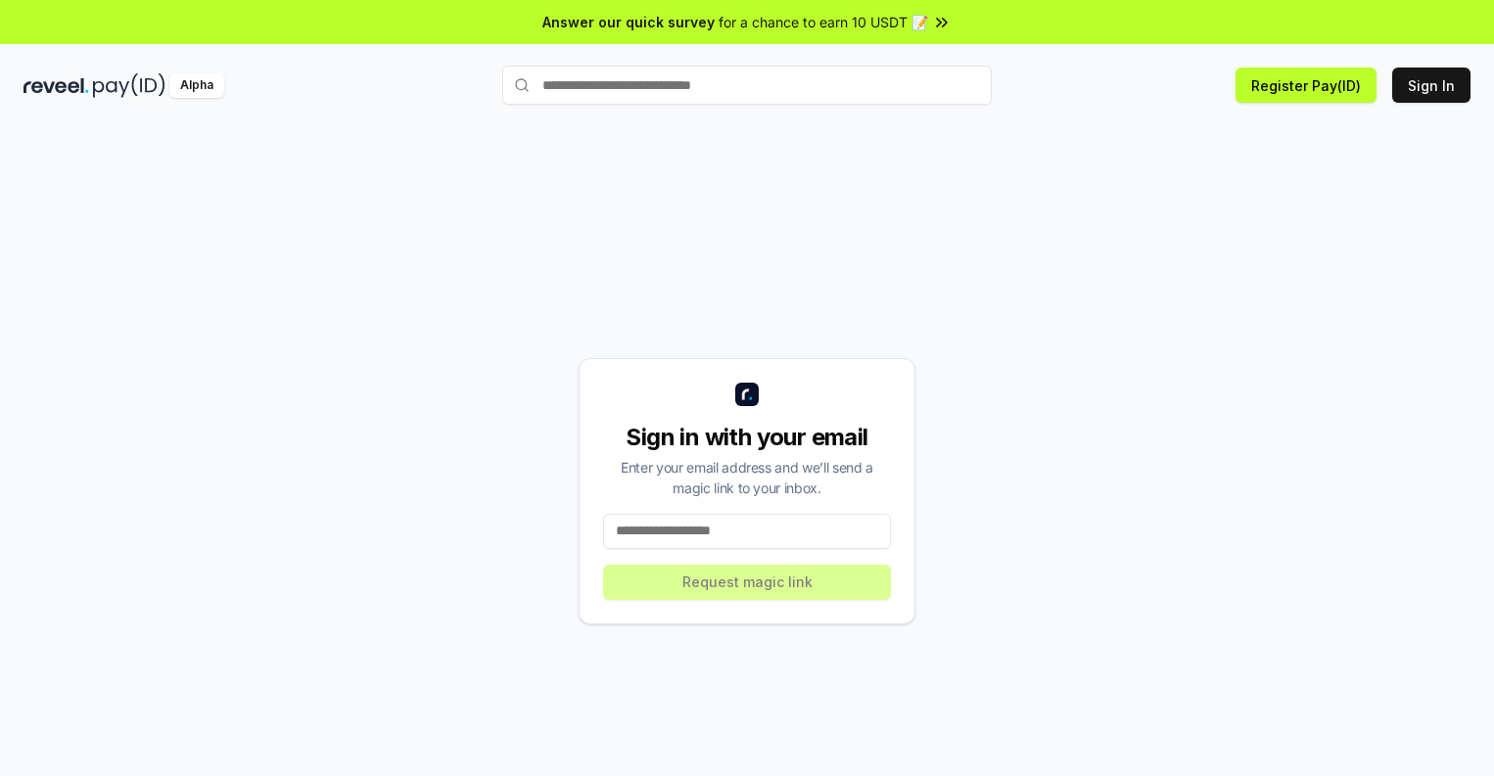  I want to click on div: Enter your email address and we’ll send a magic link to your inbox., so click(747, 478).